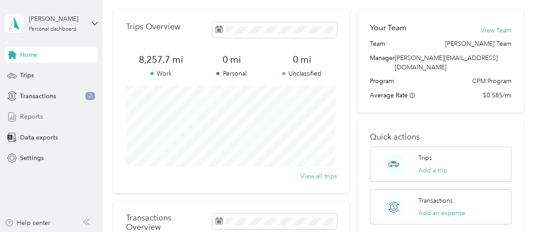 The width and height of the screenshot is (539, 232). Describe the element at coordinates (161, 73) in the screenshot. I see `p: Work` at that location.